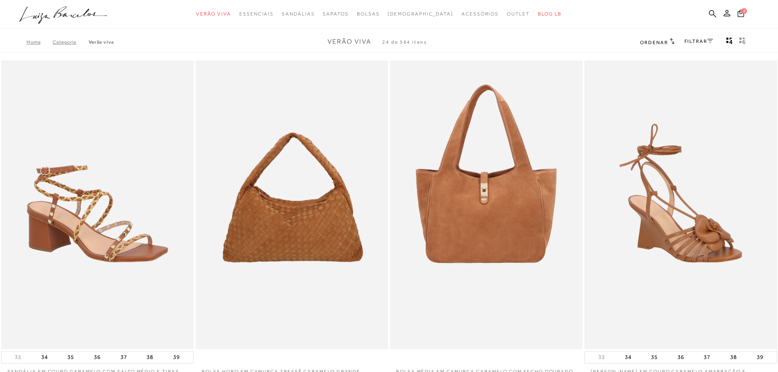 The height and width of the screenshot is (372, 778). Describe the element at coordinates (744, 11) in the screenshot. I see `span: 0` at that location.